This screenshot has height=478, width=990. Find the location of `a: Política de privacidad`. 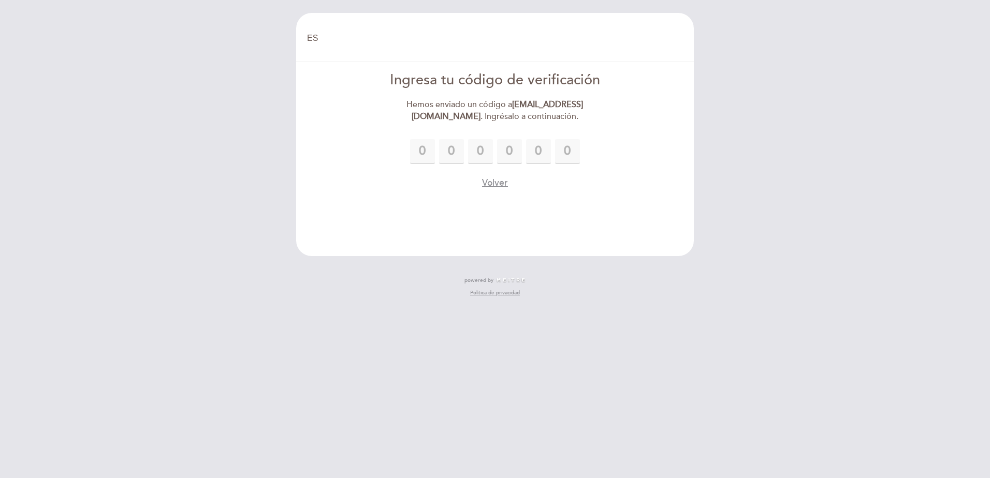

a: Política de privacidad is located at coordinates (495, 293).